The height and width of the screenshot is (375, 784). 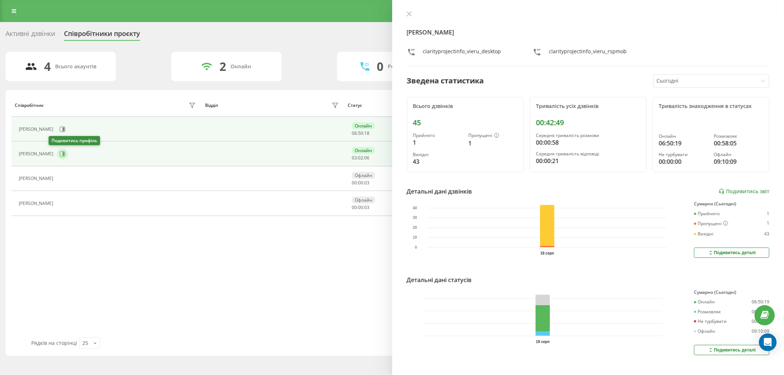 I want to click on text: 30, so click(x=415, y=218).